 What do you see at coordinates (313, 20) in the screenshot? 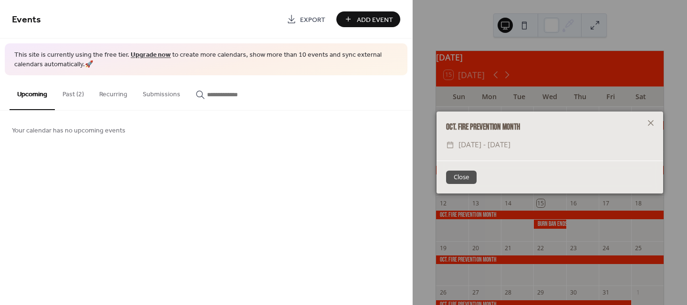
I see `span: Export` at bounding box center [313, 20].